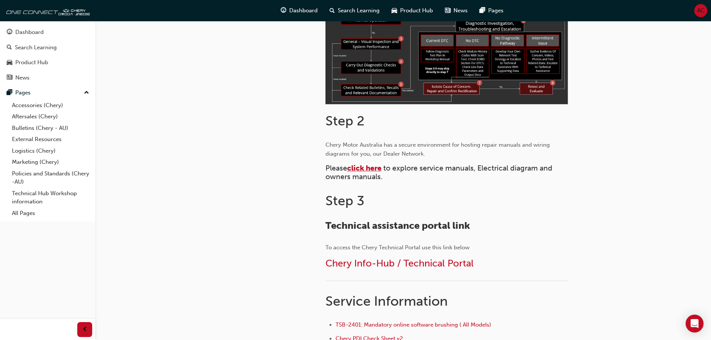  What do you see at coordinates (50, 139) in the screenshot?
I see `a: External Resources` at bounding box center [50, 139].